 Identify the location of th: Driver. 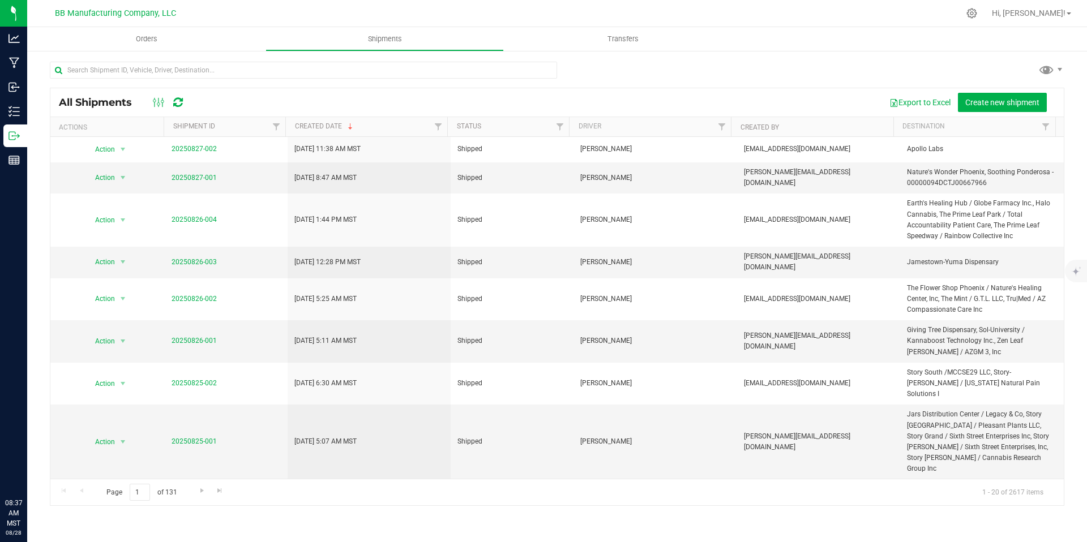
(650, 127).